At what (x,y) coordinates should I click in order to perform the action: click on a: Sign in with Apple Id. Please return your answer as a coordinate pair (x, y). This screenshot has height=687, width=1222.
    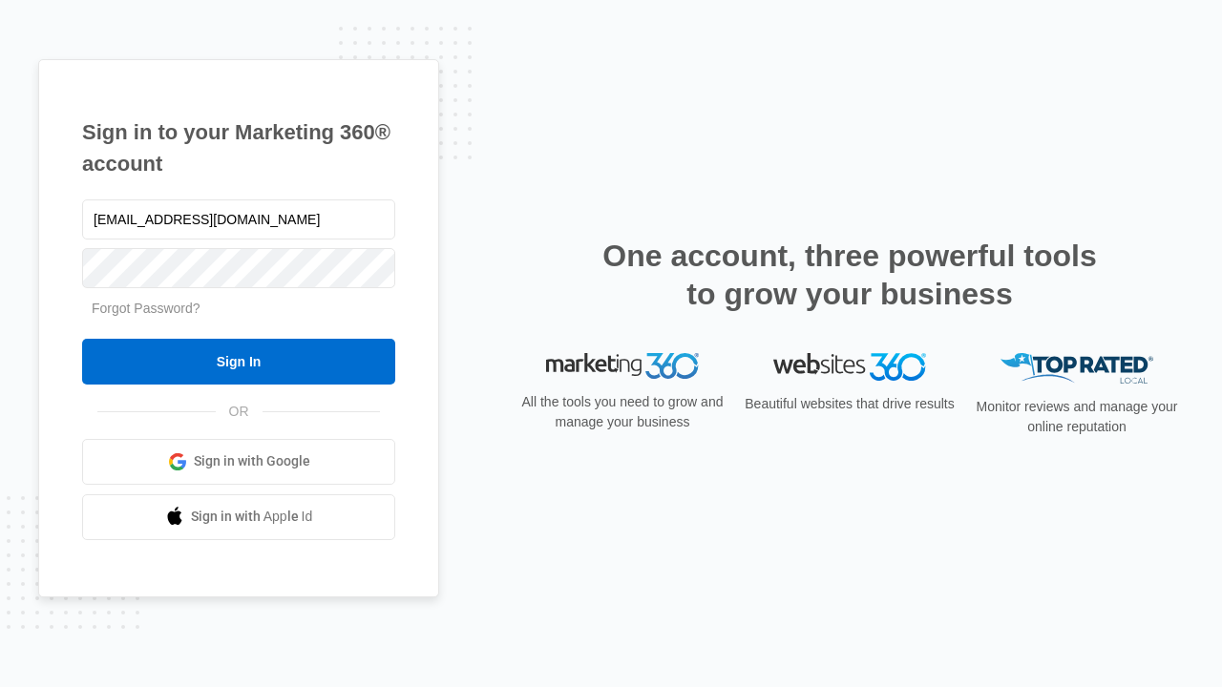
    Looking at the image, I should click on (239, 517).